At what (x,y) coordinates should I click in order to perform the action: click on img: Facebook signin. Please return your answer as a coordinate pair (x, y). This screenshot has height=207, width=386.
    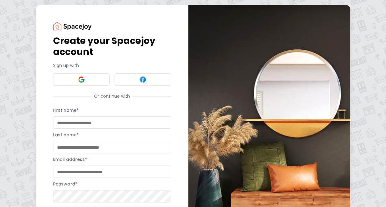
    Looking at the image, I should click on (143, 80).